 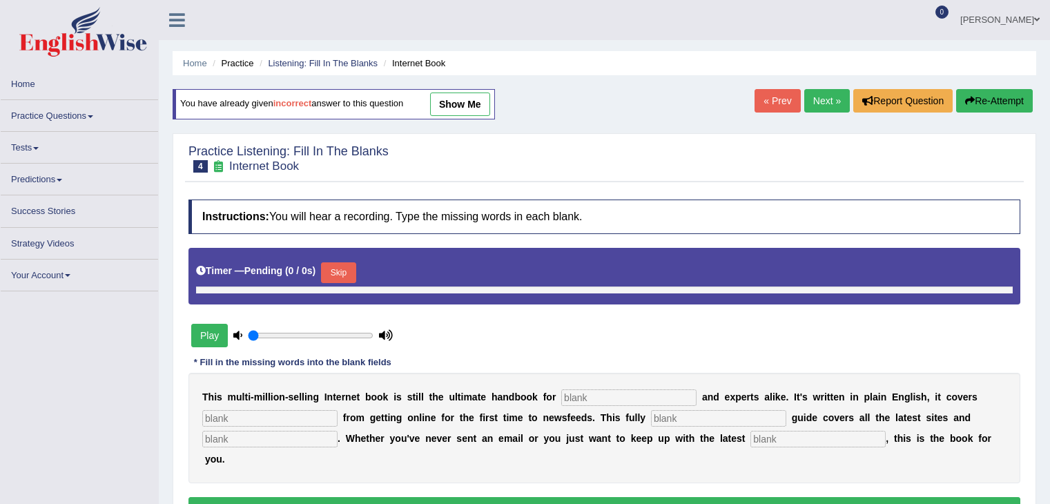 What do you see at coordinates (949, 397) in the screenshot?
I see `b: c` at bounding box center [949, 397].